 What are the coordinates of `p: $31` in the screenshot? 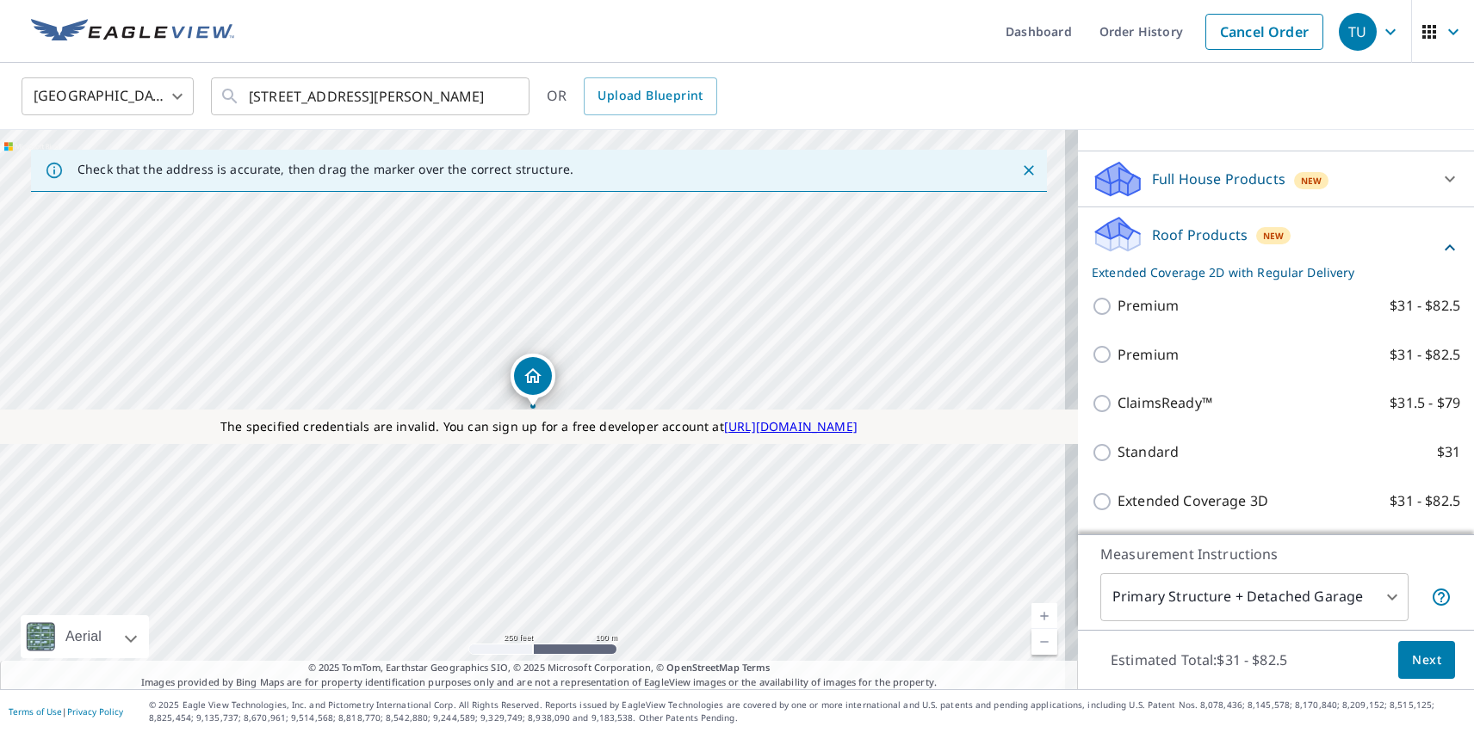 It's located at (1448, 452).